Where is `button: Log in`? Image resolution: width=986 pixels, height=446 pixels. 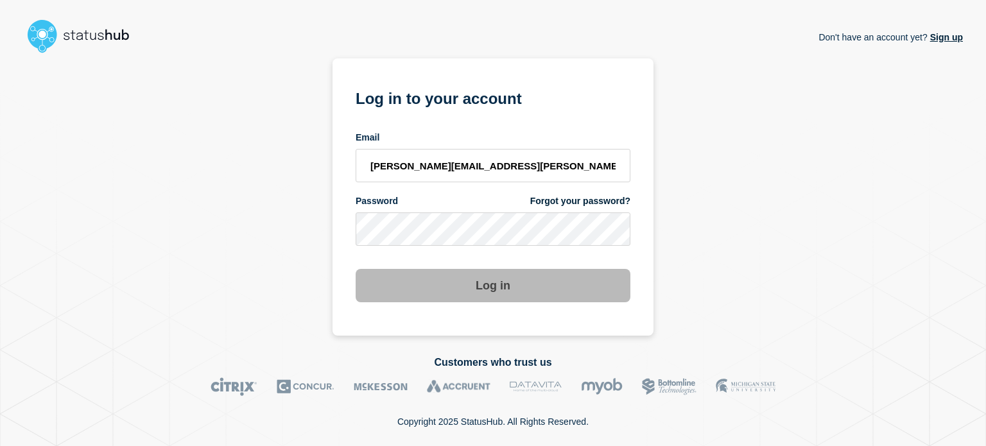
button: Log in is located at coordinates (493, 286).